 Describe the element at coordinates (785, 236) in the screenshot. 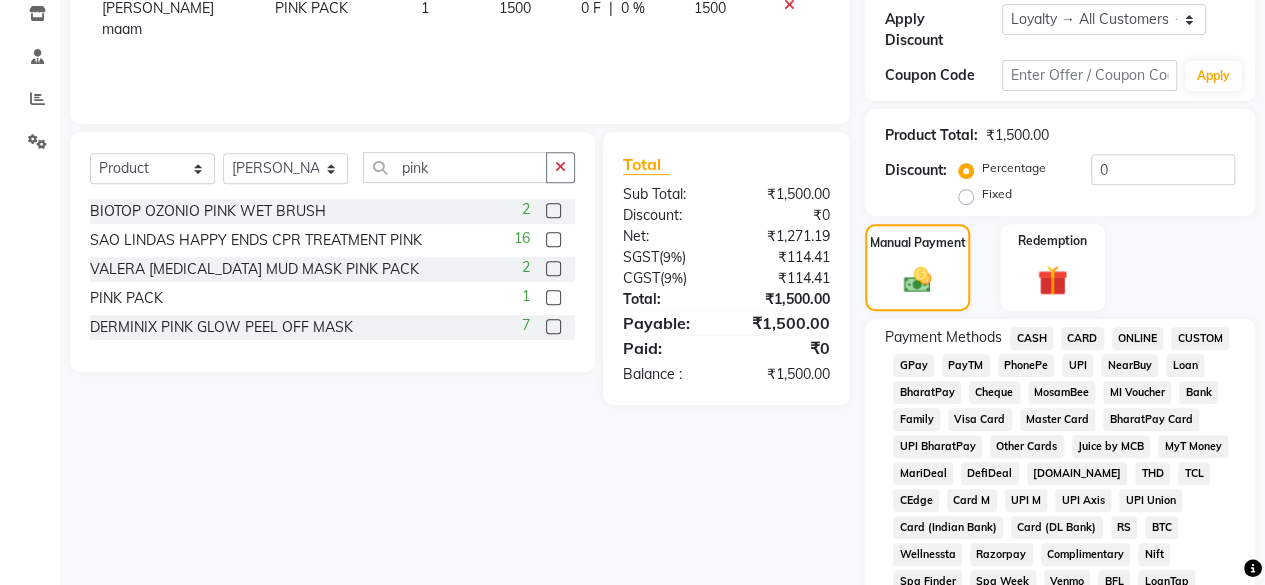

I see `div: ₹1,271.19` at that location.